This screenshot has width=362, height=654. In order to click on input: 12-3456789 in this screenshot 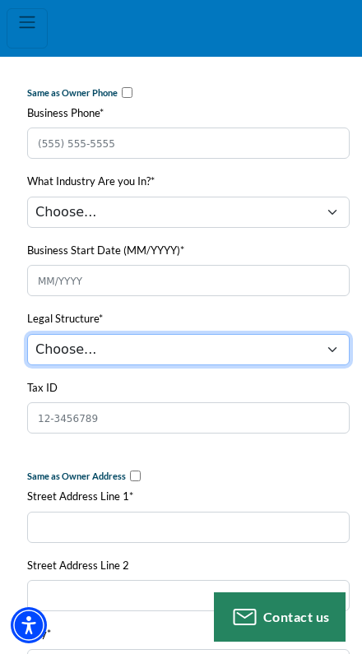, I will do `click(188, 418)`.